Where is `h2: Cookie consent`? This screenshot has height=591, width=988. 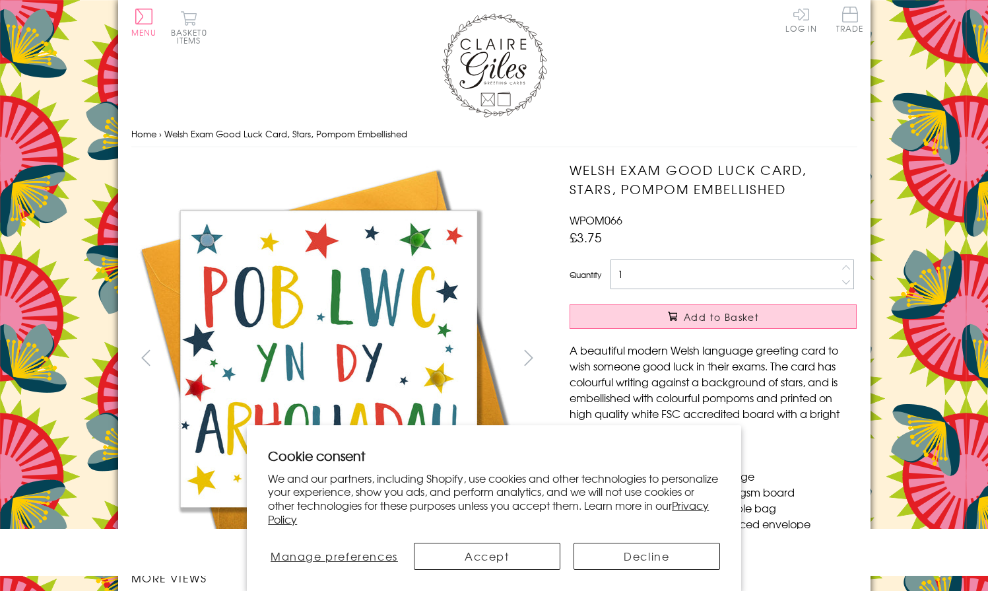
h2: Cookie consent is located at coordinates (494, 455).